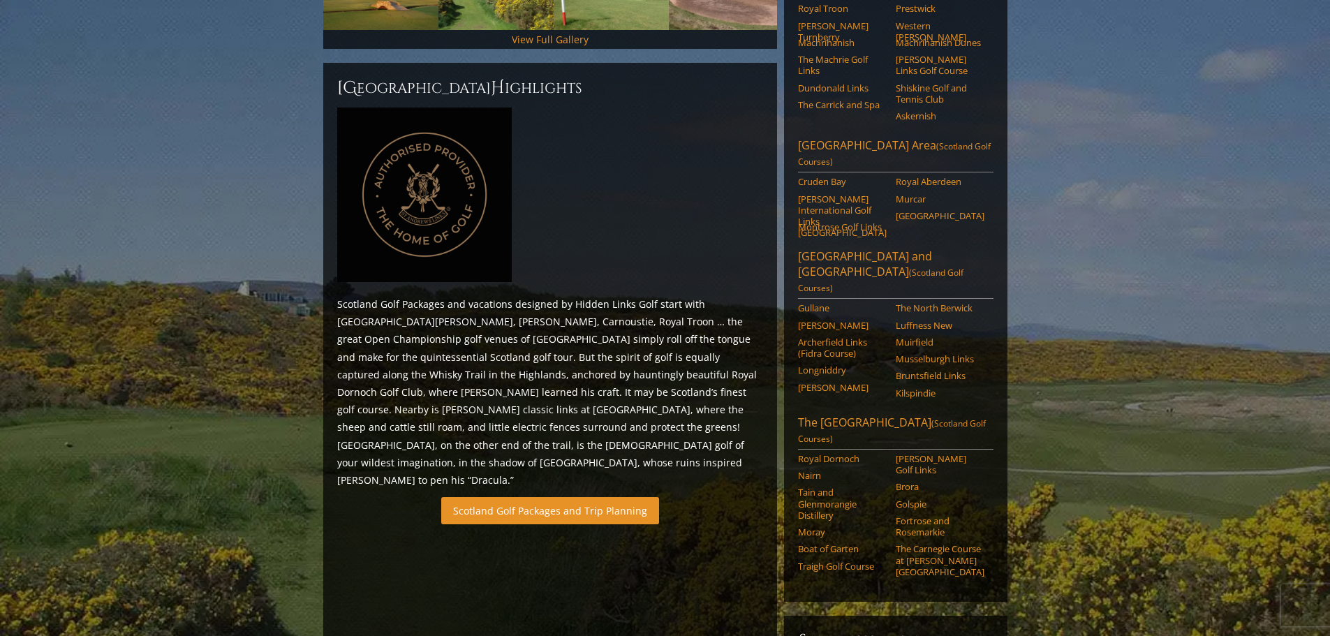 The image size is (1330, 636). What do you see at coordinates (940, 504) in the screenshot?
I see `a: Golspie` at bounding box center [940, 504].